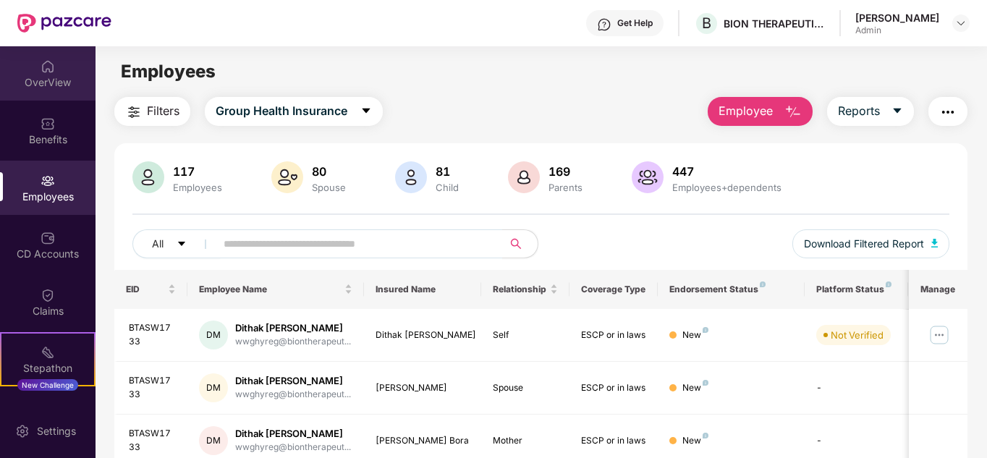  I want to click on span: search, so click(516, 244).